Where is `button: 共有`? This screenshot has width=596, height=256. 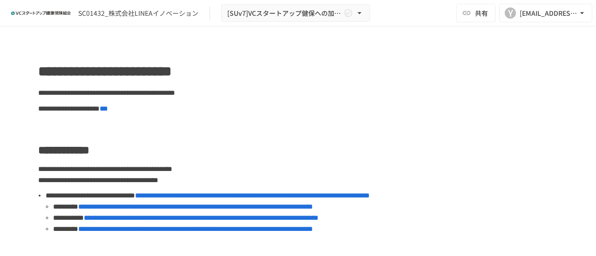 button: 共有 is located at coordinates (476, 13).